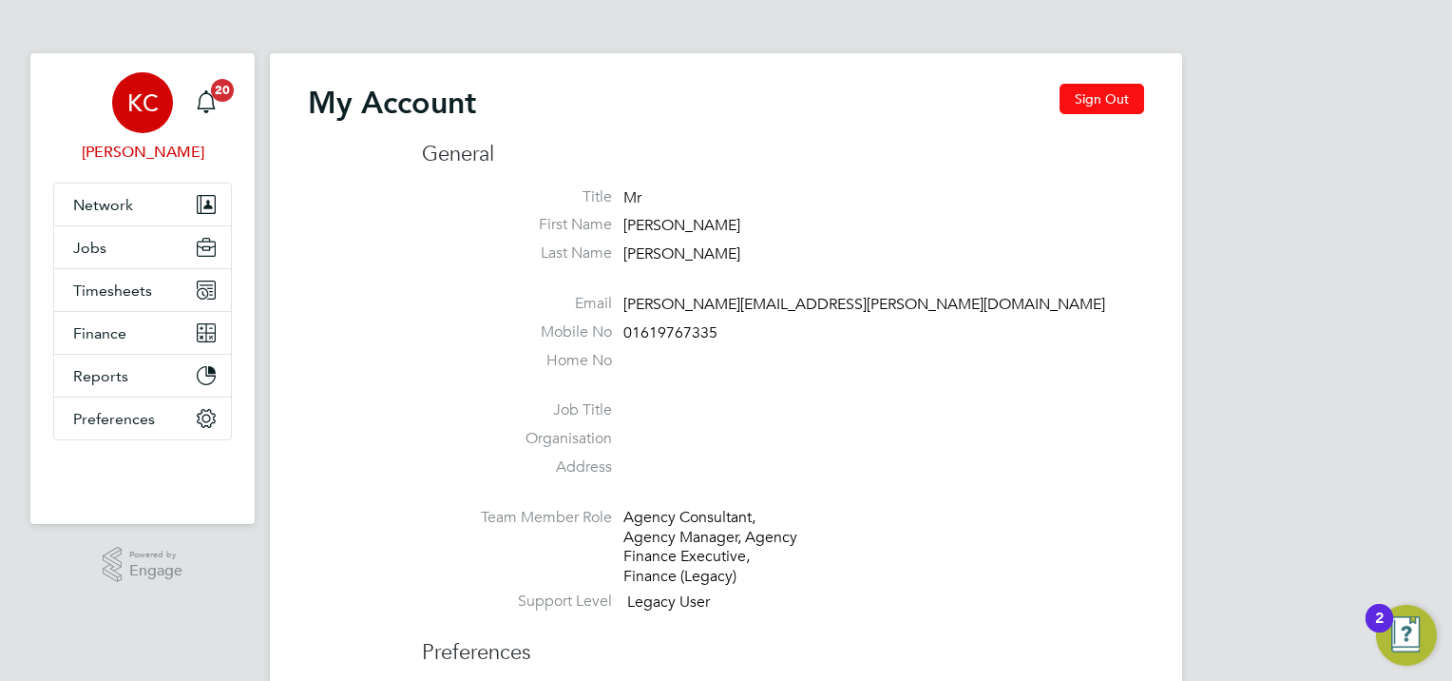  I want to click on a: 20, so click(206, 103).